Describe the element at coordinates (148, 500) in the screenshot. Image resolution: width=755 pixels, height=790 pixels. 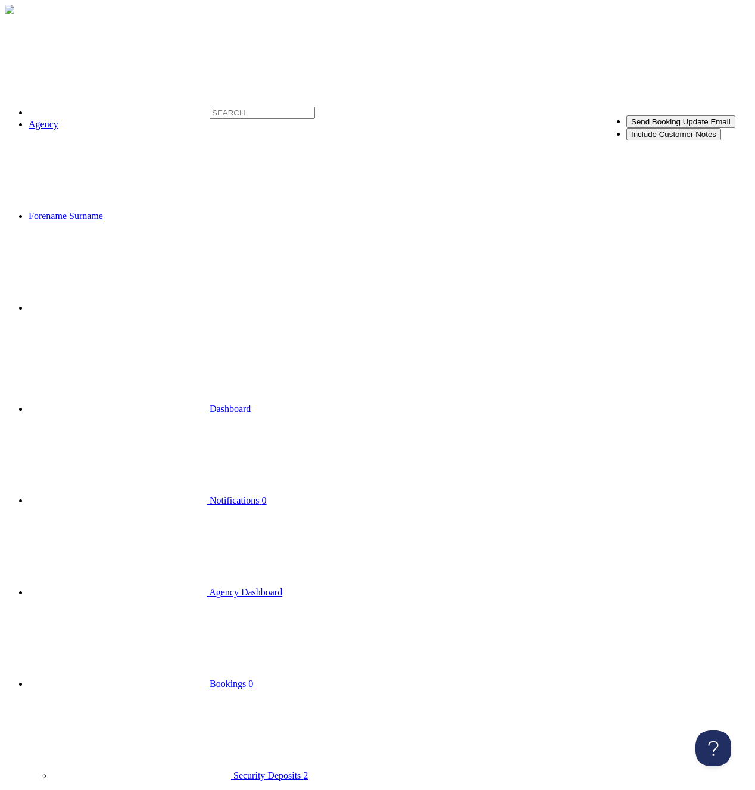
I see `a: Notifications 0` at that location.